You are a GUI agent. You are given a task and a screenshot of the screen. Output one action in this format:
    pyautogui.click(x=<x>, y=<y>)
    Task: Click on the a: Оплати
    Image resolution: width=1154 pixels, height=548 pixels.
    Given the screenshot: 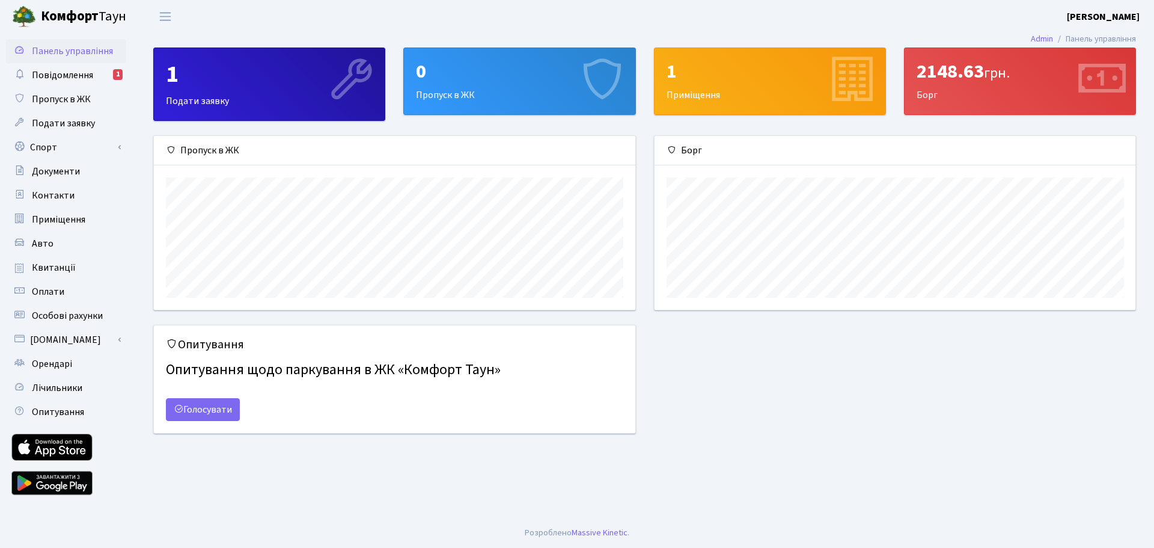 What is the action you would take?
    pyautogui.click(x=66, y=292)
    